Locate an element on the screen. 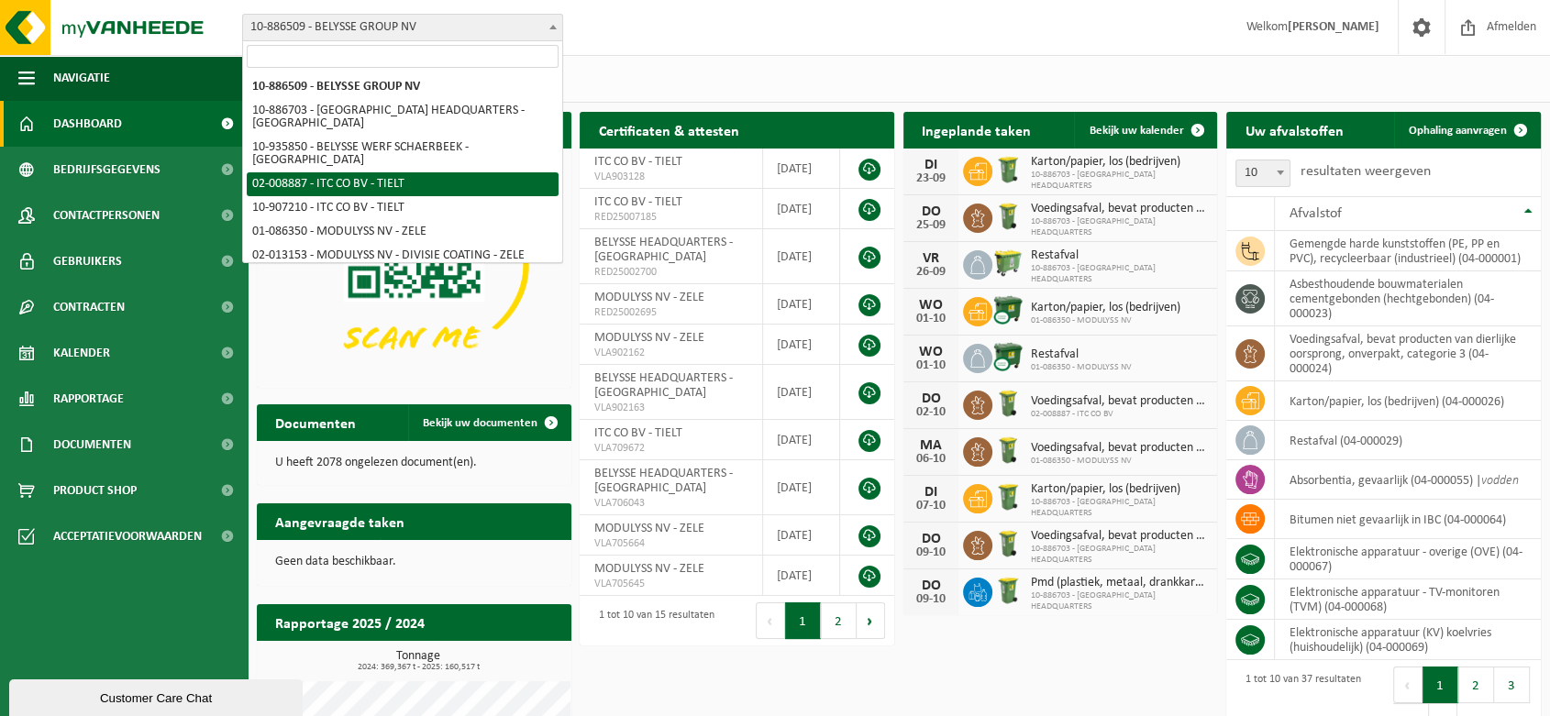 This screenshot has width=1550, height=716. span: 10 is located at coordinates (1263, 173).